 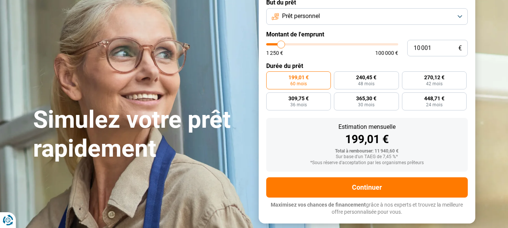 I want to click on span: 199,01 €, so click(x=299, y=77).